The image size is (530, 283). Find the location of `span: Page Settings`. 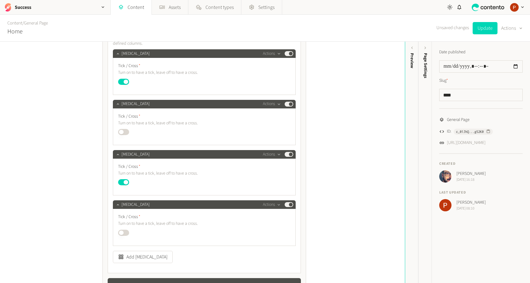

span: Page Settings is located at coordinates (425, 66).